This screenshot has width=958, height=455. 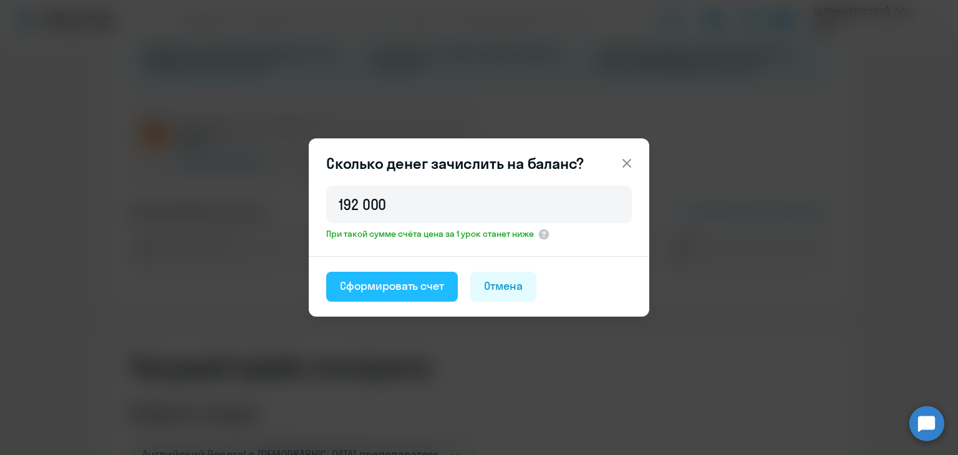 What do you see at coordinates (392, 286) in the screenshot?
I see `div: Сформировать счет` at bounding box center [392, 286].